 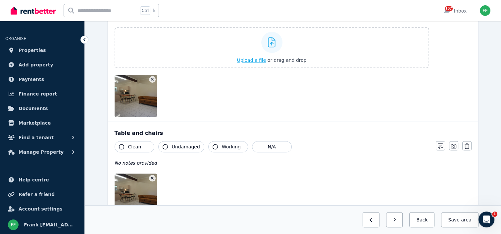 What do you see at coordinates (42, 50) in the screenshot?
I see `a: Properties` at bounding box center [42, 50].